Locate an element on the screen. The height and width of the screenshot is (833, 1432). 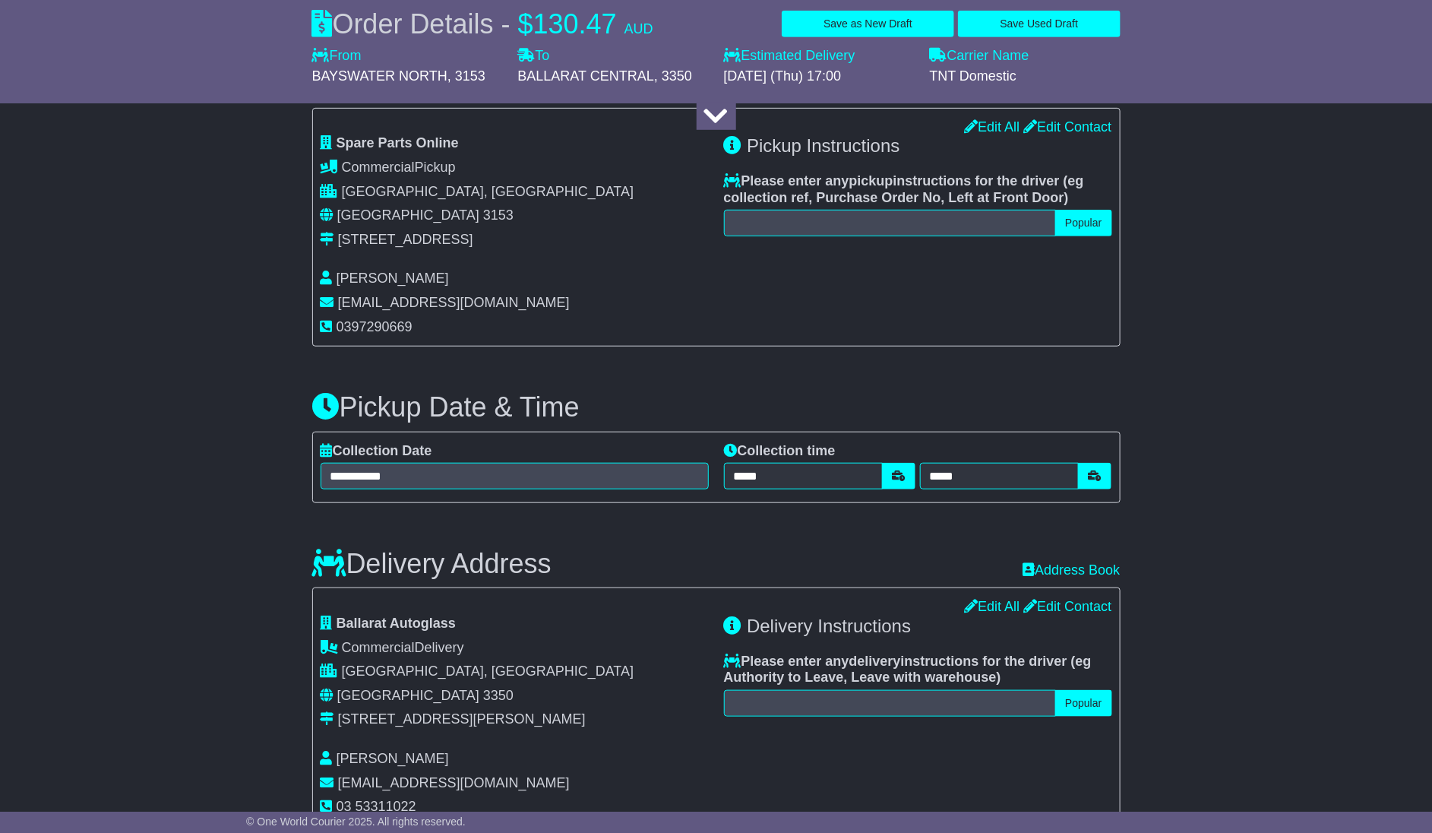
span: Delivery Instructions is located at coordinates (829, 625).